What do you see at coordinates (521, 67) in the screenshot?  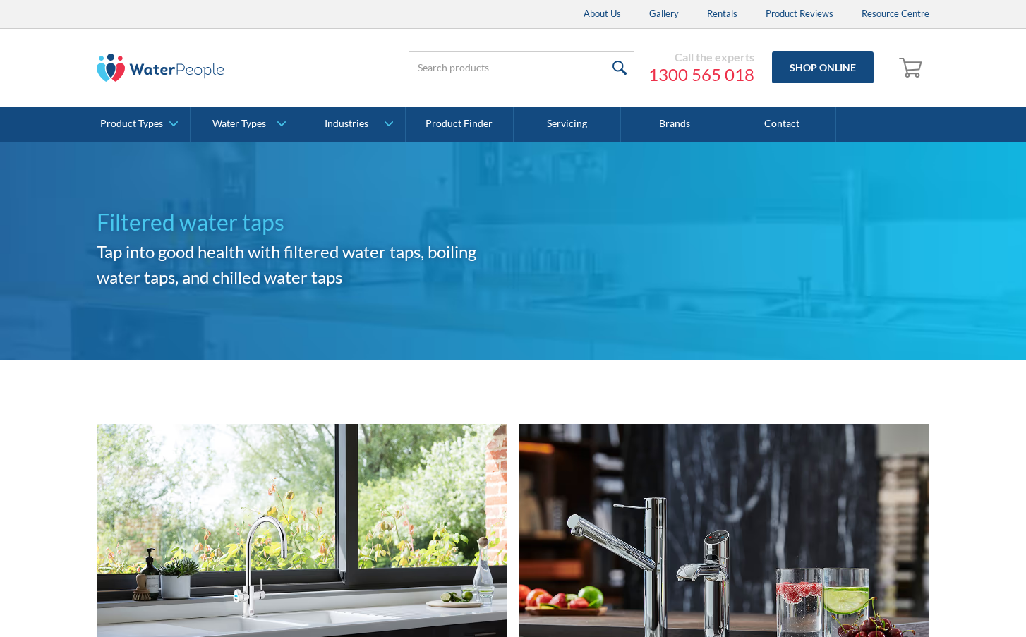 I see `input: Search products` at bounding box center [521, 67].